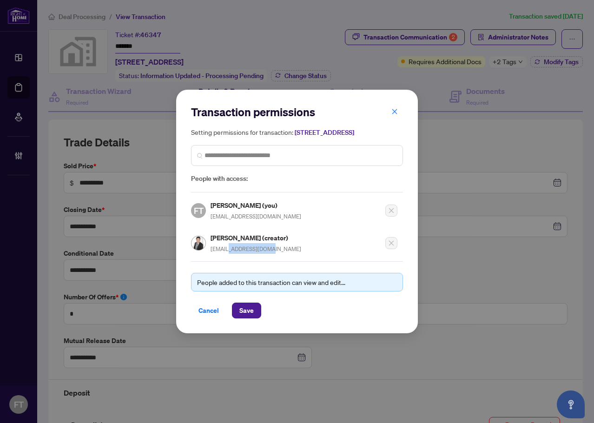 This screenshot has height=423, width=594. What do you see at coordinates (199, 211) in the screenshot?
I see `span: FT` at bounding box center [199, 211].